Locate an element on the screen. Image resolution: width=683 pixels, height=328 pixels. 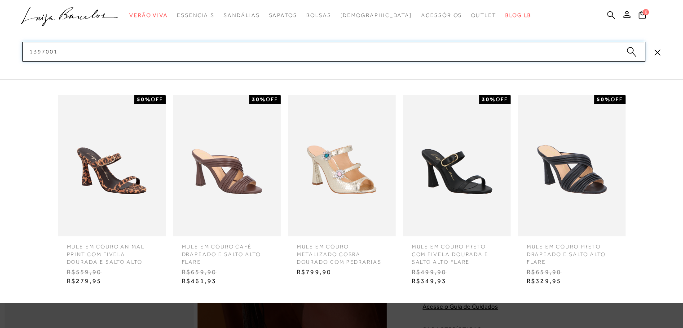
span: R$279,95 is located at coordinates (112, 281).